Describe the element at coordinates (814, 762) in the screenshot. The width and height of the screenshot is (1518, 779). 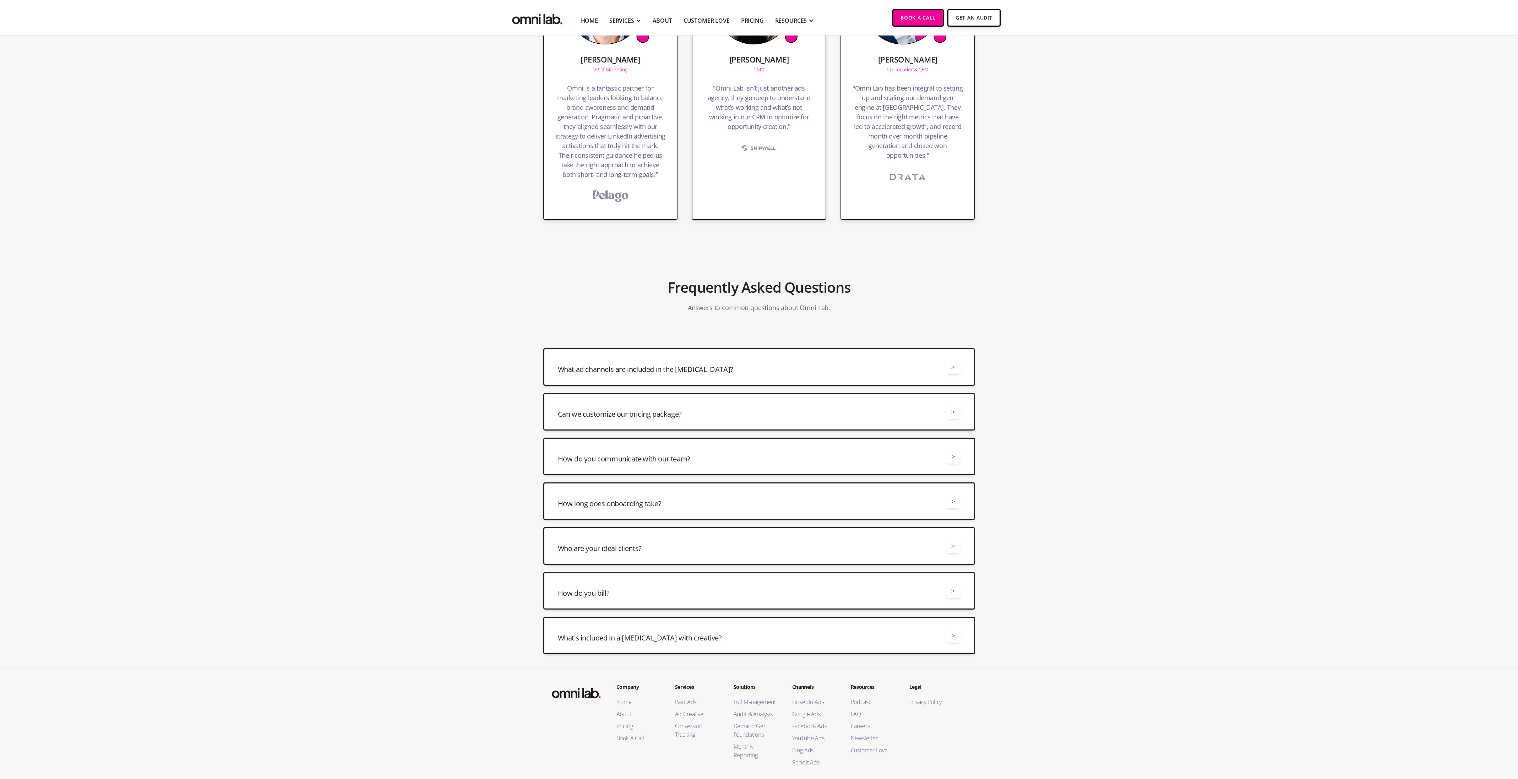
I see `a: Reddit Ads` at that location.